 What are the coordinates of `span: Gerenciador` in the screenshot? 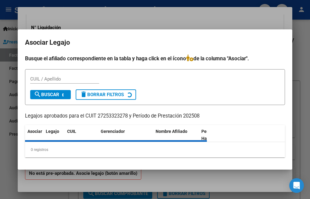 It's located at (113, 131).